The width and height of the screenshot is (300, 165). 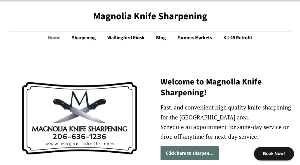 What do you see at coordinates (57, 38) in the screenshot?
I see `a: Home` at bounding box center [57, 38].